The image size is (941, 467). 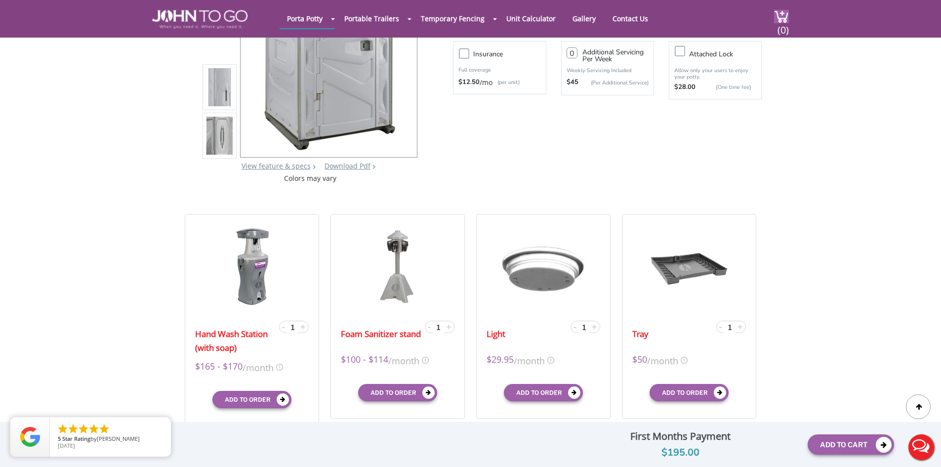 What do you see at coordinates (613, 82) in the screenshot?
I see `p: (Per Additional Service)` at bounding box center [613, 82].